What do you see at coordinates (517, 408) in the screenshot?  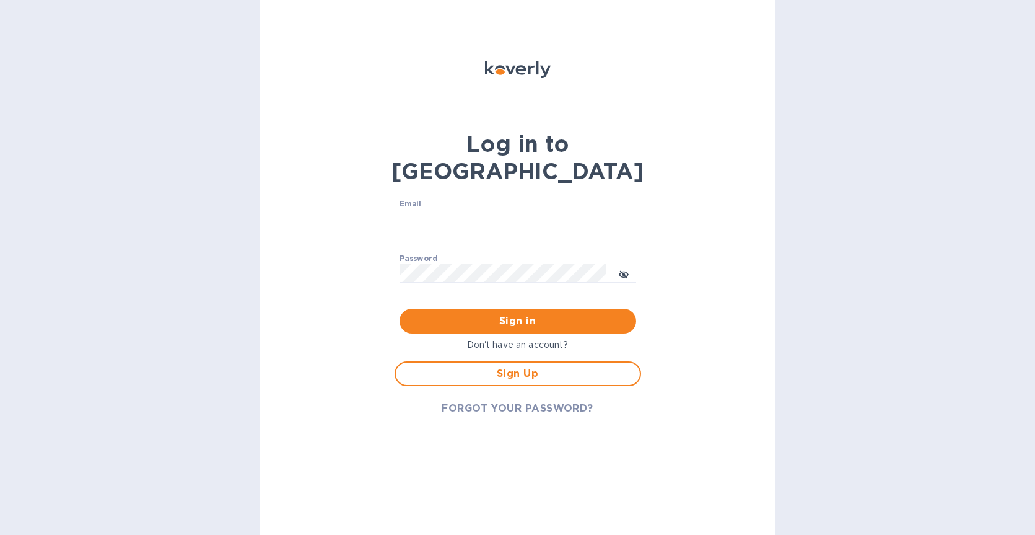 I see `span: FORGOT YOUR PASSWORD?` at bounding box center [517, 408].